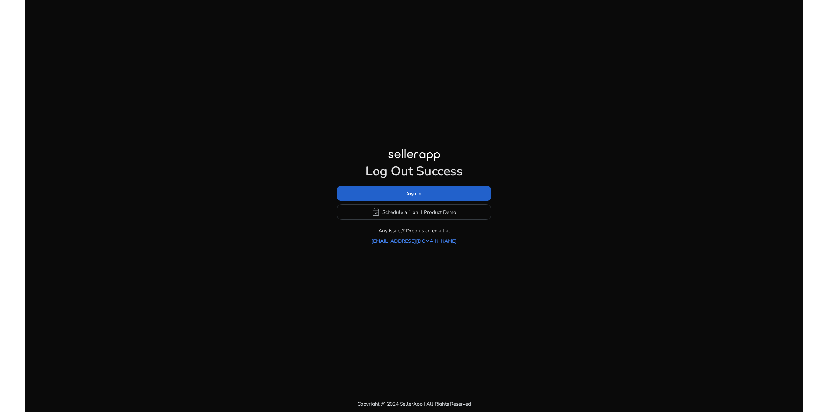  I want to click on span: event_available, so click(376, 212).